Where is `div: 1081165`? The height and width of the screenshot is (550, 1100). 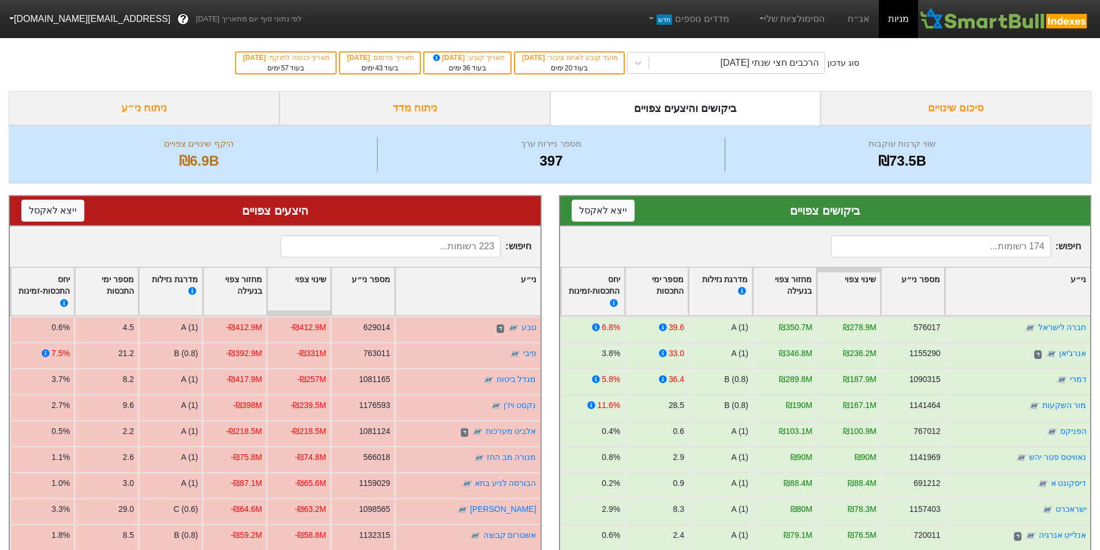 div: 1081165 is located at coordinates (375, 380).